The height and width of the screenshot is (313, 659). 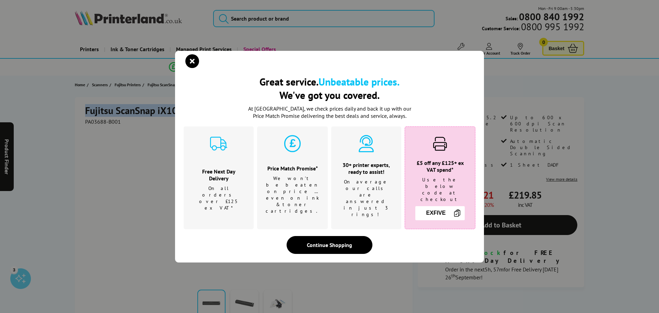 I want to click on p: We won't be beaten on price …even on ink & toner cartridges., so click(x=292, y=195).